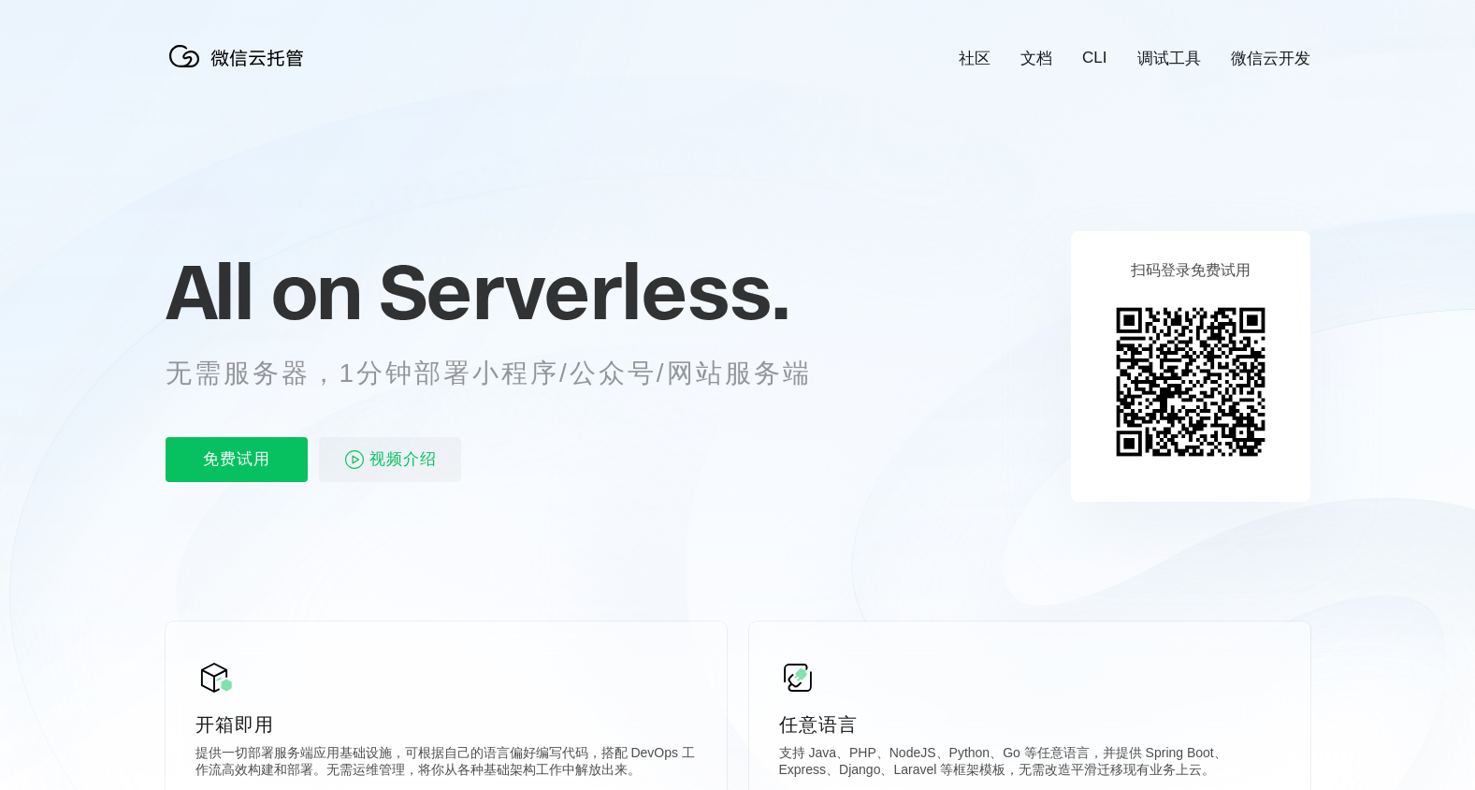 The width and height of the screenshot is (1475, 790). I want to click on a: 社区, so click(975, 58).